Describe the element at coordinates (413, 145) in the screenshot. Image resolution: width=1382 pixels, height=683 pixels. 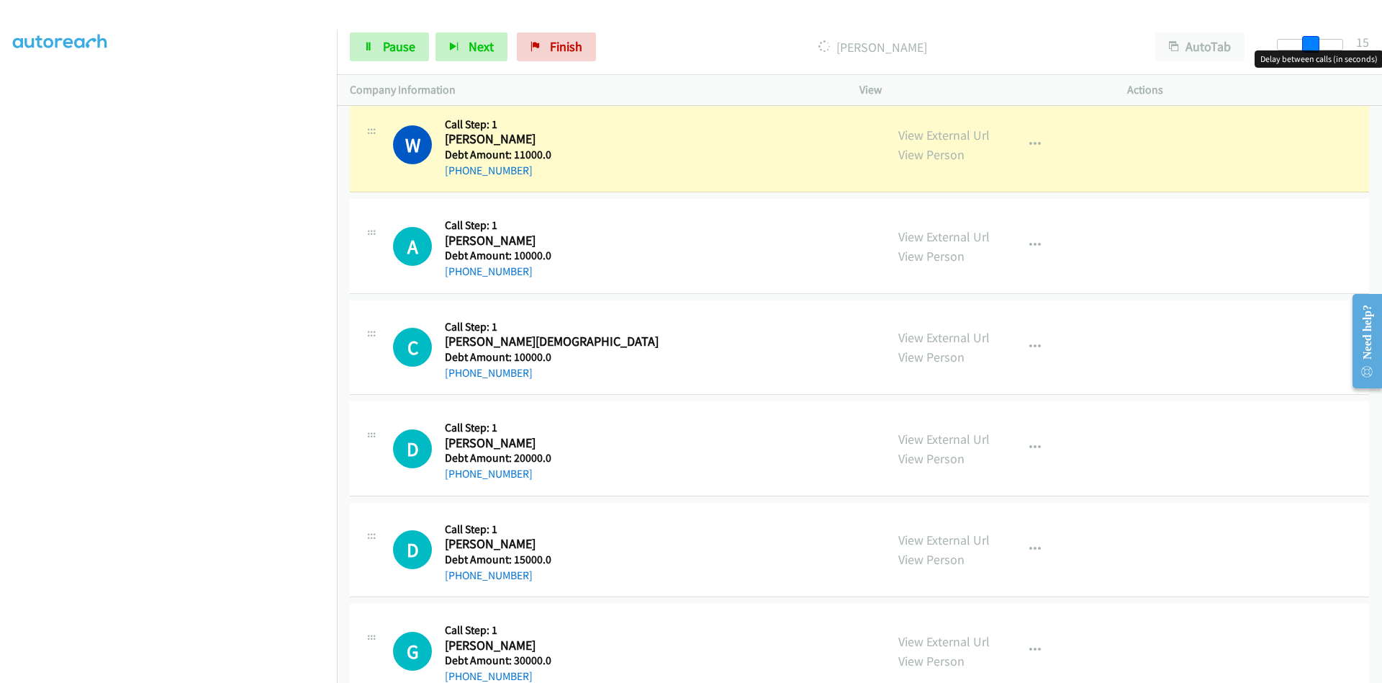
I see `h1: W` at that location.